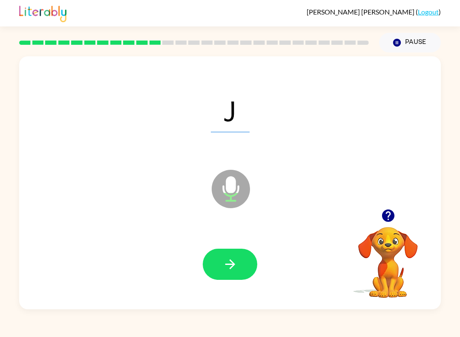 The width and height of the screenshot is (460, 337). What do you see at coordinates (388, 256) in the screenshot?
I see `video: Your browser must support playing .mp4 files to use Literably. Please try using another browser.` at bounding box center [388, 256].